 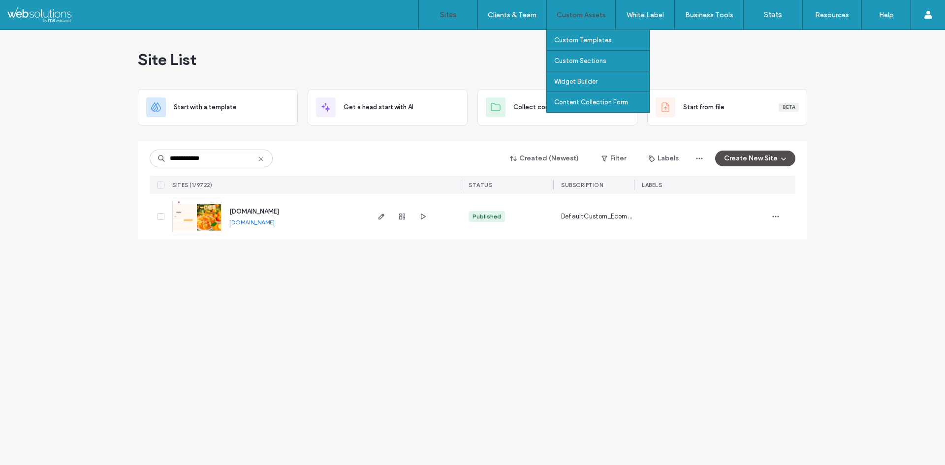 What do you see at coordinates (601, 102) in the screenshot?
I see `a: Content Collection Form` at bounding box center [601, 102].